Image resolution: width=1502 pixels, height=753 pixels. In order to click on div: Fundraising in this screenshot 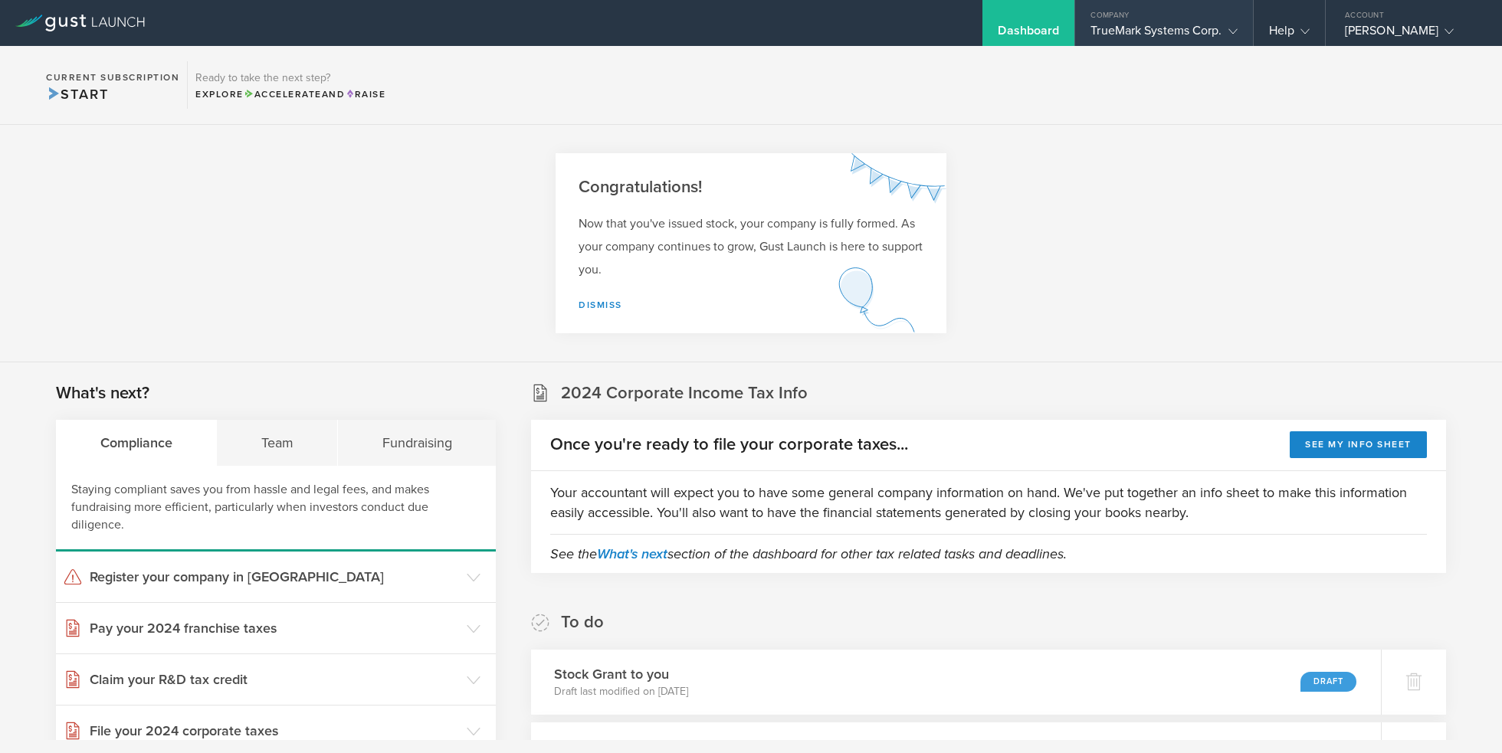, I will do `click(417, 443)`.